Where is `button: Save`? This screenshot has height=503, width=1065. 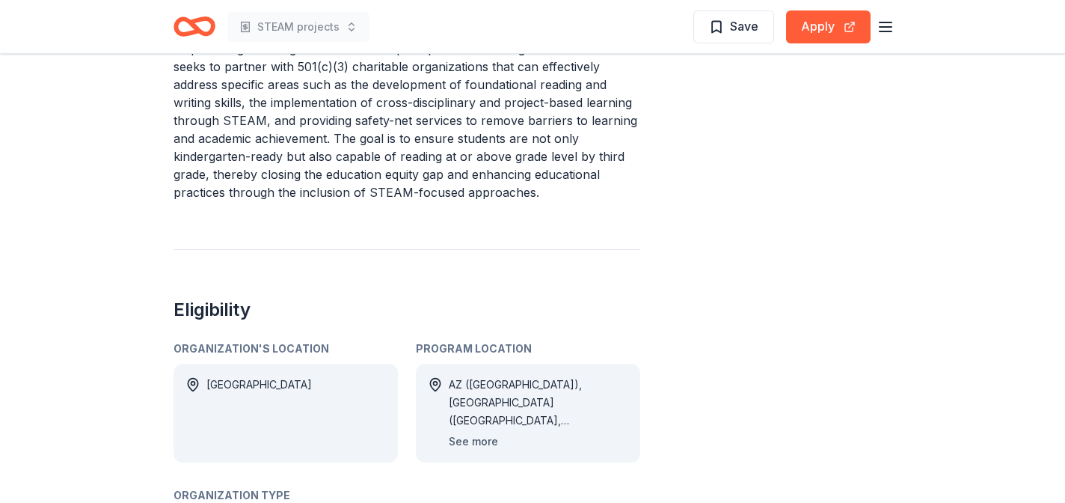 button: Save is located at coordinates (734, 27).